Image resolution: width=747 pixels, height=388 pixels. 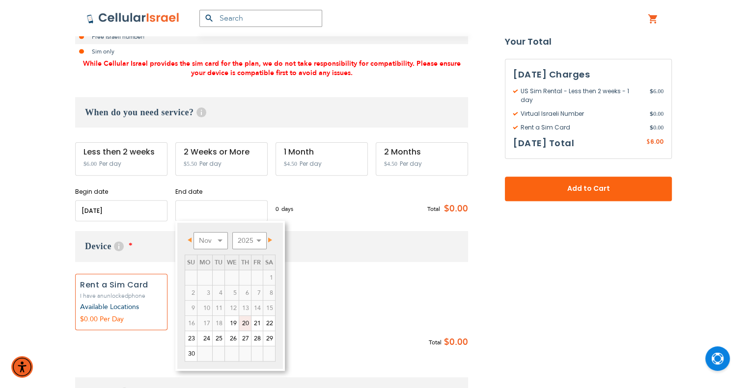 I want to click on h3: Device, so click(x=271, y=246).